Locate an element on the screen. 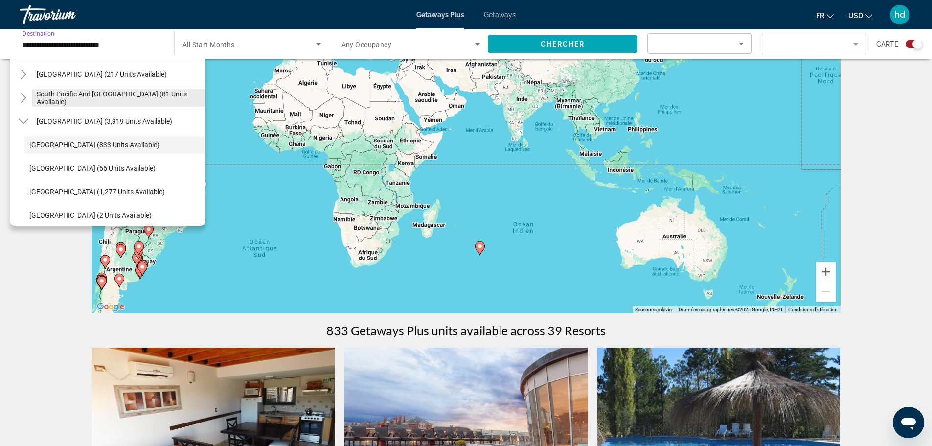 The width and height of the screenshot is (932, 446). span: Getaways is located at coordinates (500, 15).